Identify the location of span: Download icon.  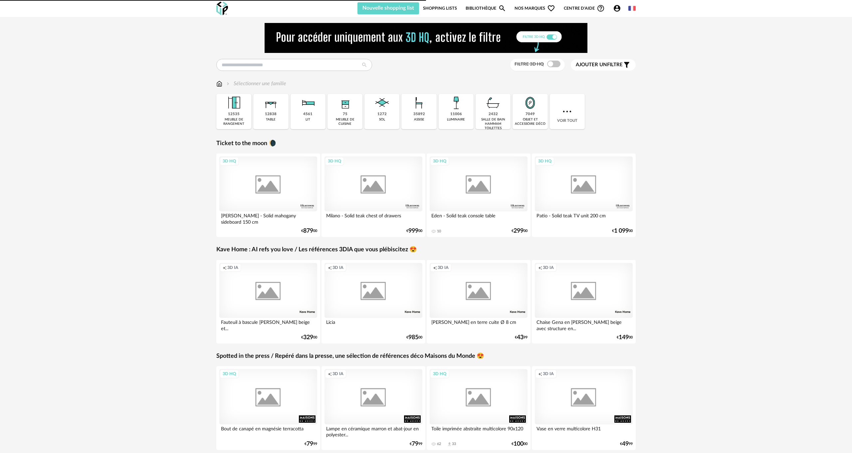
(449, 444).